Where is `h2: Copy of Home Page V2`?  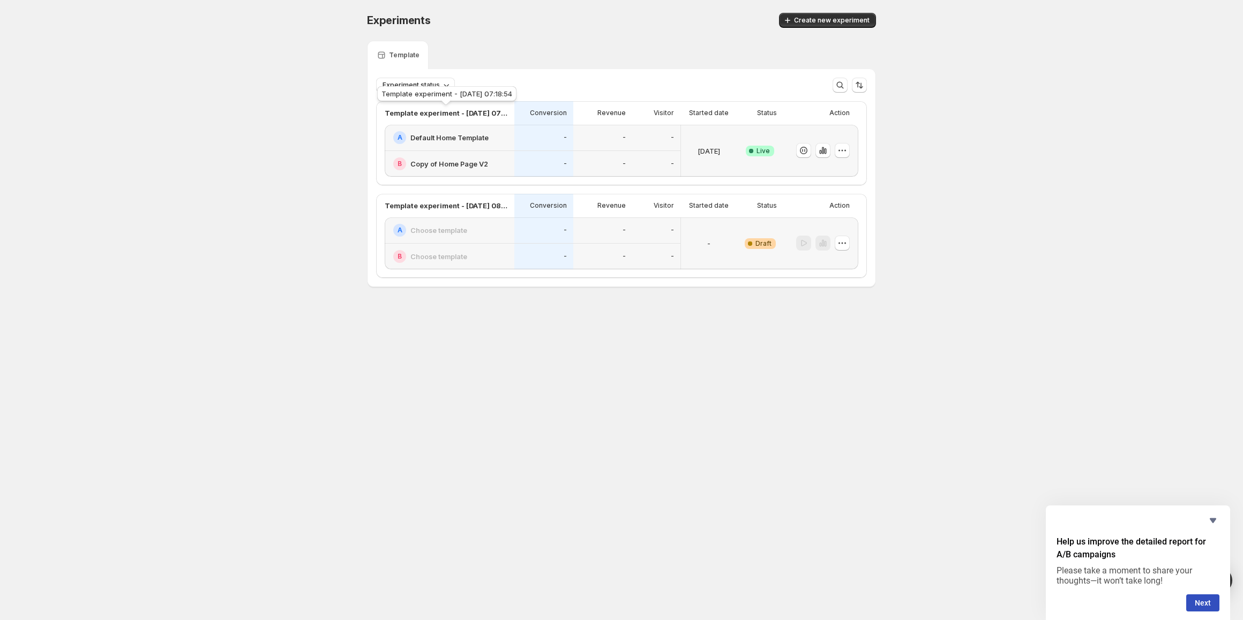
h2: Copy of Home Page V2 is located at coordinates (449, 164).